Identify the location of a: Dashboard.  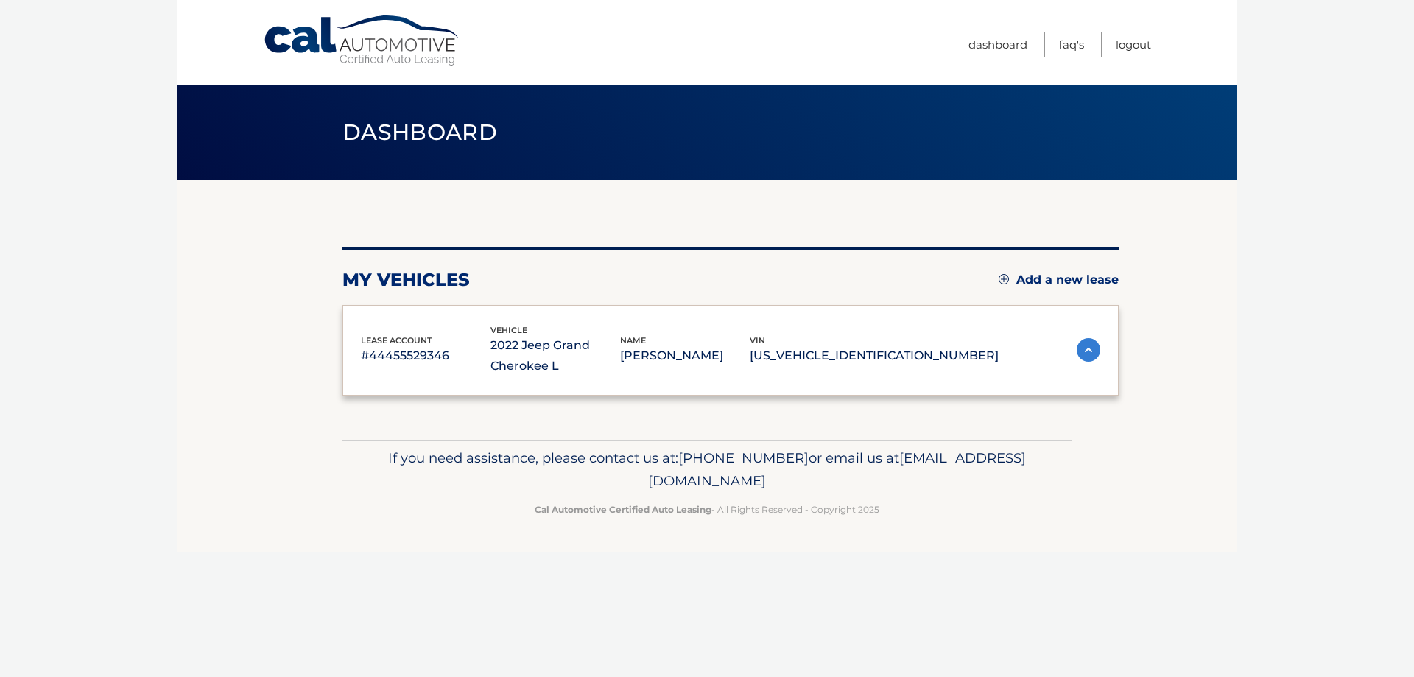
(998, 44).